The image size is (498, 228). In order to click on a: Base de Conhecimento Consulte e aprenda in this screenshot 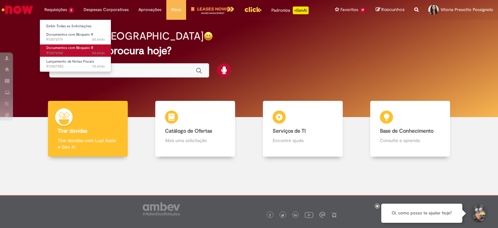, I will do `click(411, 129)`.